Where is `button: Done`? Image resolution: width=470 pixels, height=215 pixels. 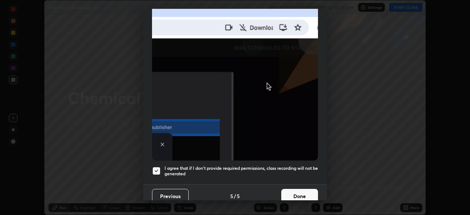
button: Done is located at coordinates (300, 196).